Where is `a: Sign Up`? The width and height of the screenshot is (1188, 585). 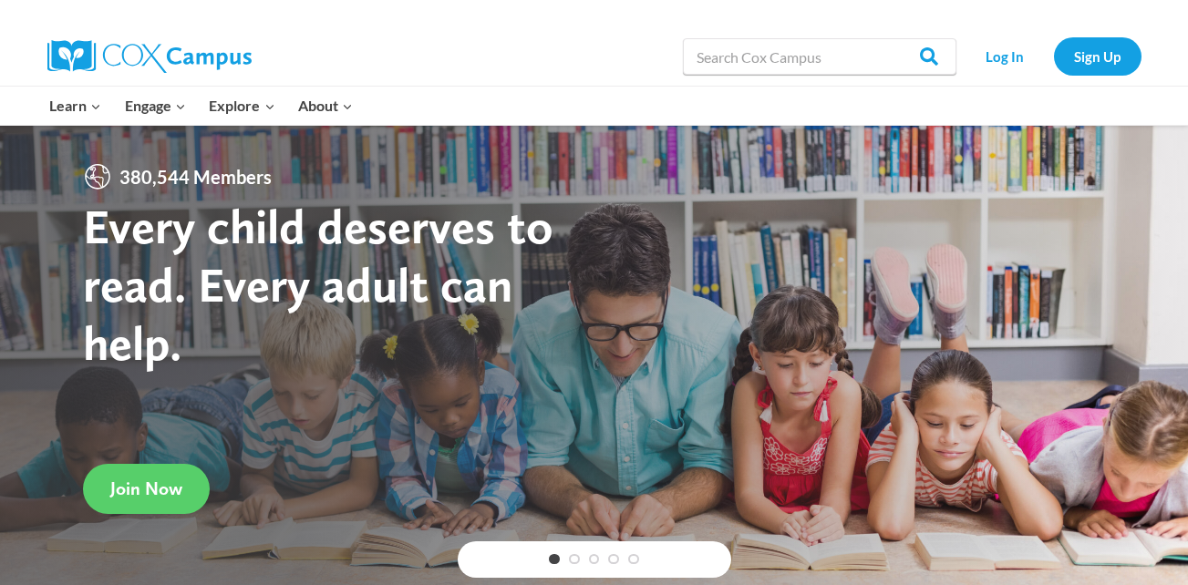
a: Sign Up is located at coordinates (1098, 56).